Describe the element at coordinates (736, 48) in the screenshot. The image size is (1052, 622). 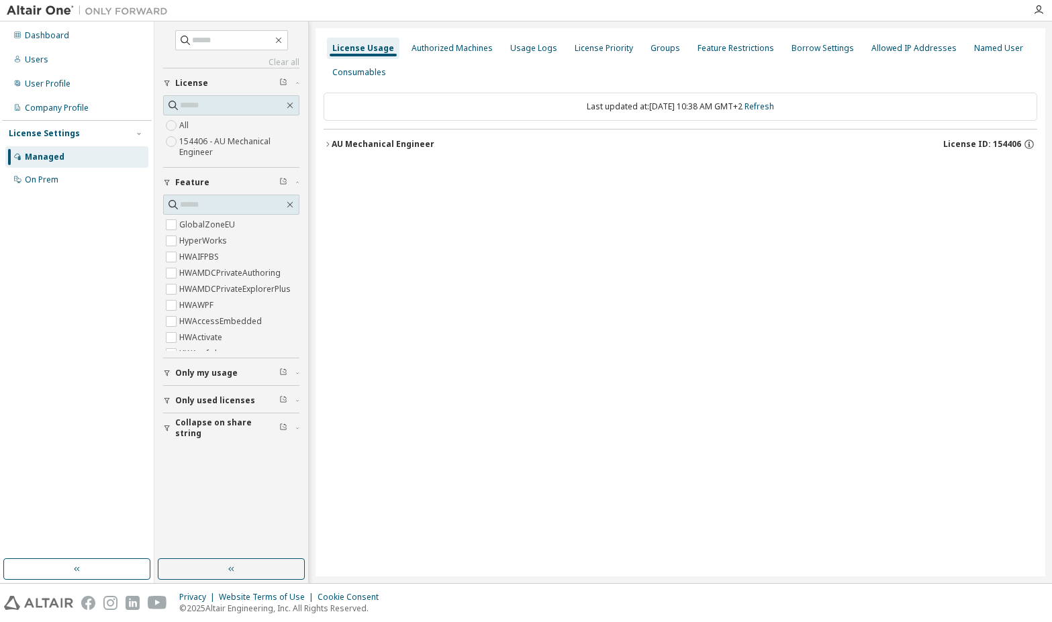
I see `div: Feature Restrictions` at that location.